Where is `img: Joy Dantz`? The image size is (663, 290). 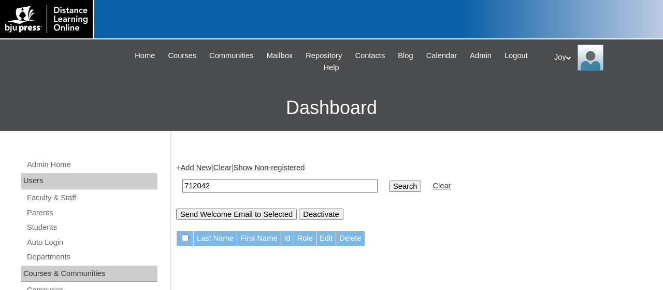
img: Joy Dantz is located at coordinates (591, 58).